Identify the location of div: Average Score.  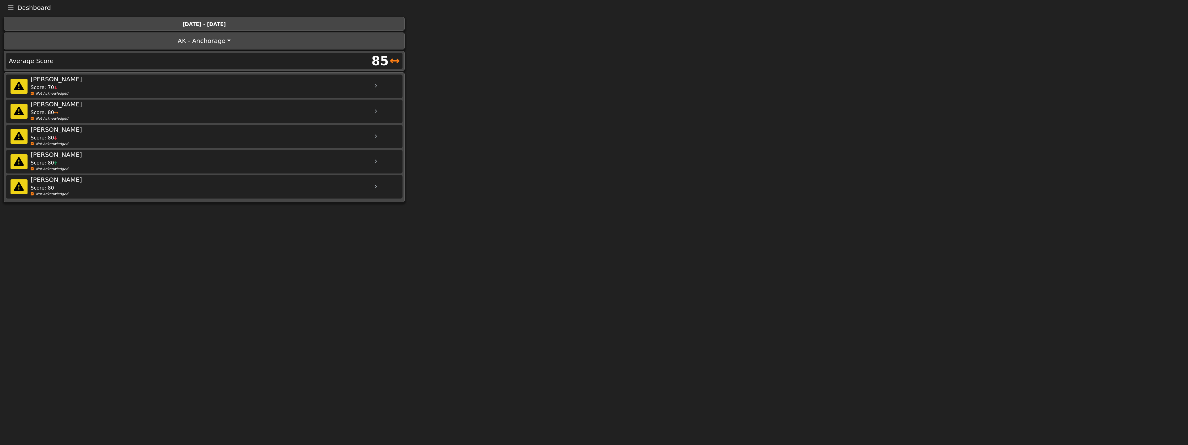
(105, 61).